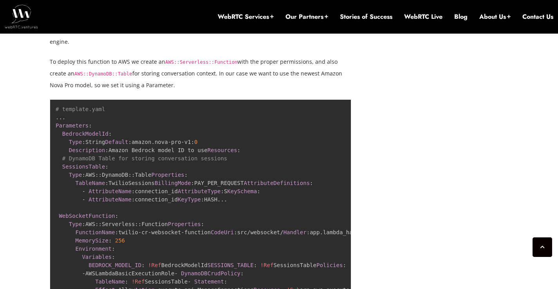 The height and width of the screenshot is (289, 558). Describe the element at coordinates (222, 232) in the screenshot. I see `span: CodeUri` at that location.